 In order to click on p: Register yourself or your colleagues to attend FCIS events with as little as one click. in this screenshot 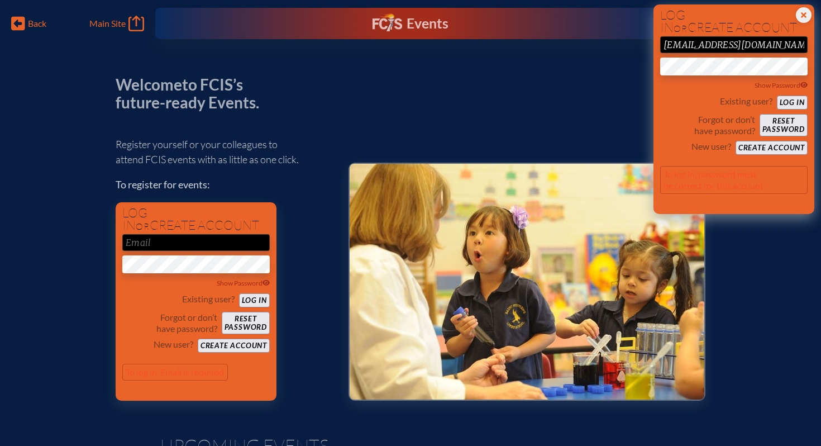, I will do `click(223, 152)`.